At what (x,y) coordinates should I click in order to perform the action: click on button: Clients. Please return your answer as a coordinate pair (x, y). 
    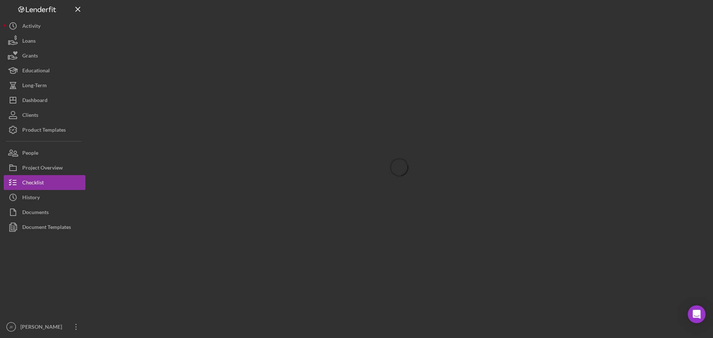
    Looking at the image, I should click on (45, 115).